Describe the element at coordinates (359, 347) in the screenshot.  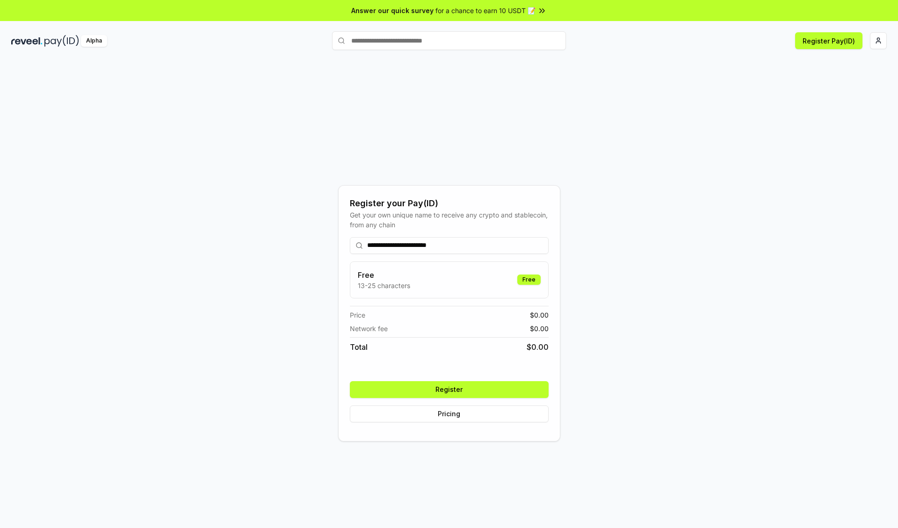
I see `span: Total` at that location.